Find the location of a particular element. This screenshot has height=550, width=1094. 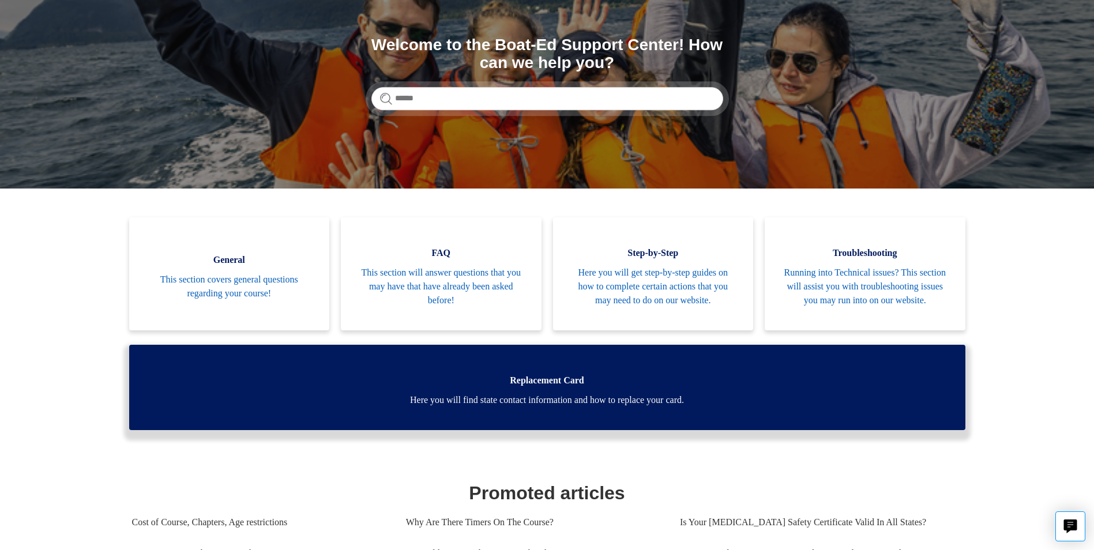

span: Here you will find state contact information and how to replace your card. is located at coordinates (547, 400).